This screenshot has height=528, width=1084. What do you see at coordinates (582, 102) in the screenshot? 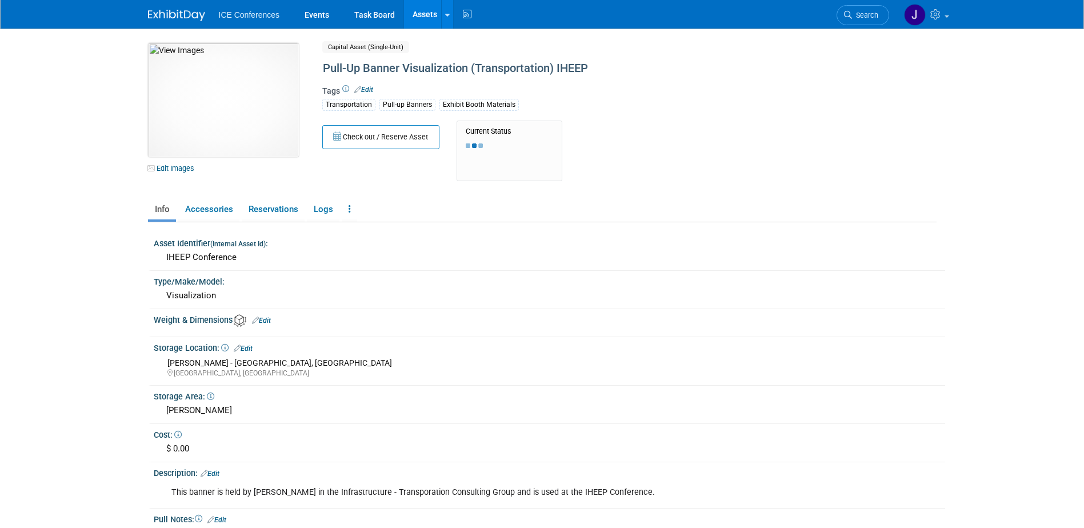
I see `div: Tags` at bounding box center [582, 102].